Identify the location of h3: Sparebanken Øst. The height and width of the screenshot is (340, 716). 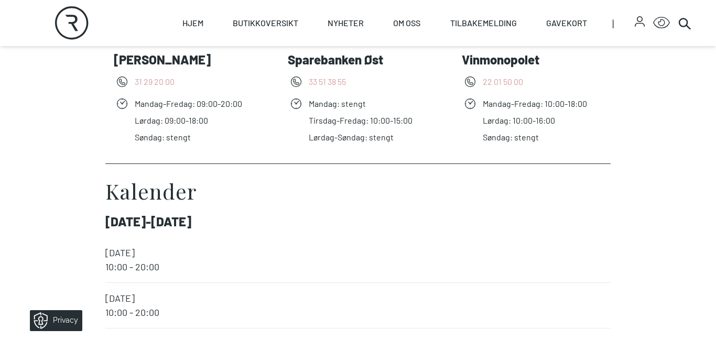
(358, 60).